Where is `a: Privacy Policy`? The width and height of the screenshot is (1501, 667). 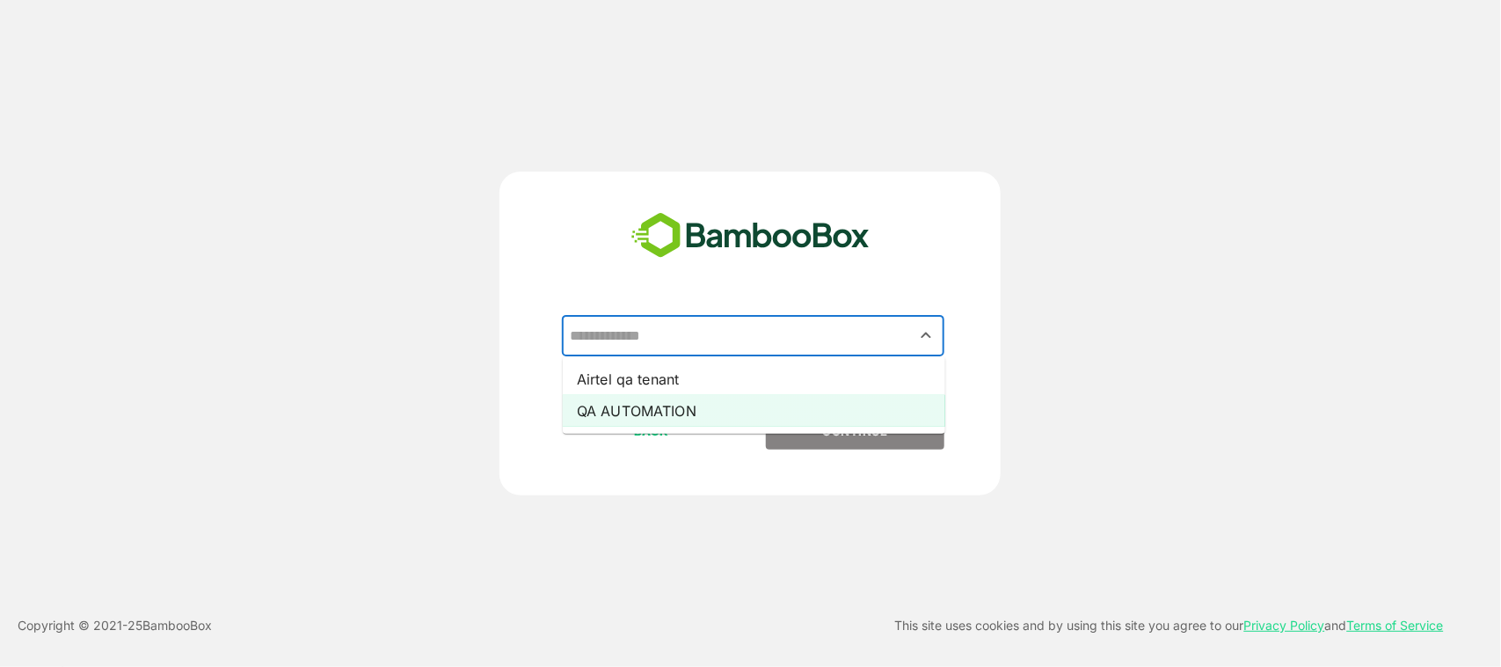
a: Privacy Policy is located at coordinates (1285, 625).